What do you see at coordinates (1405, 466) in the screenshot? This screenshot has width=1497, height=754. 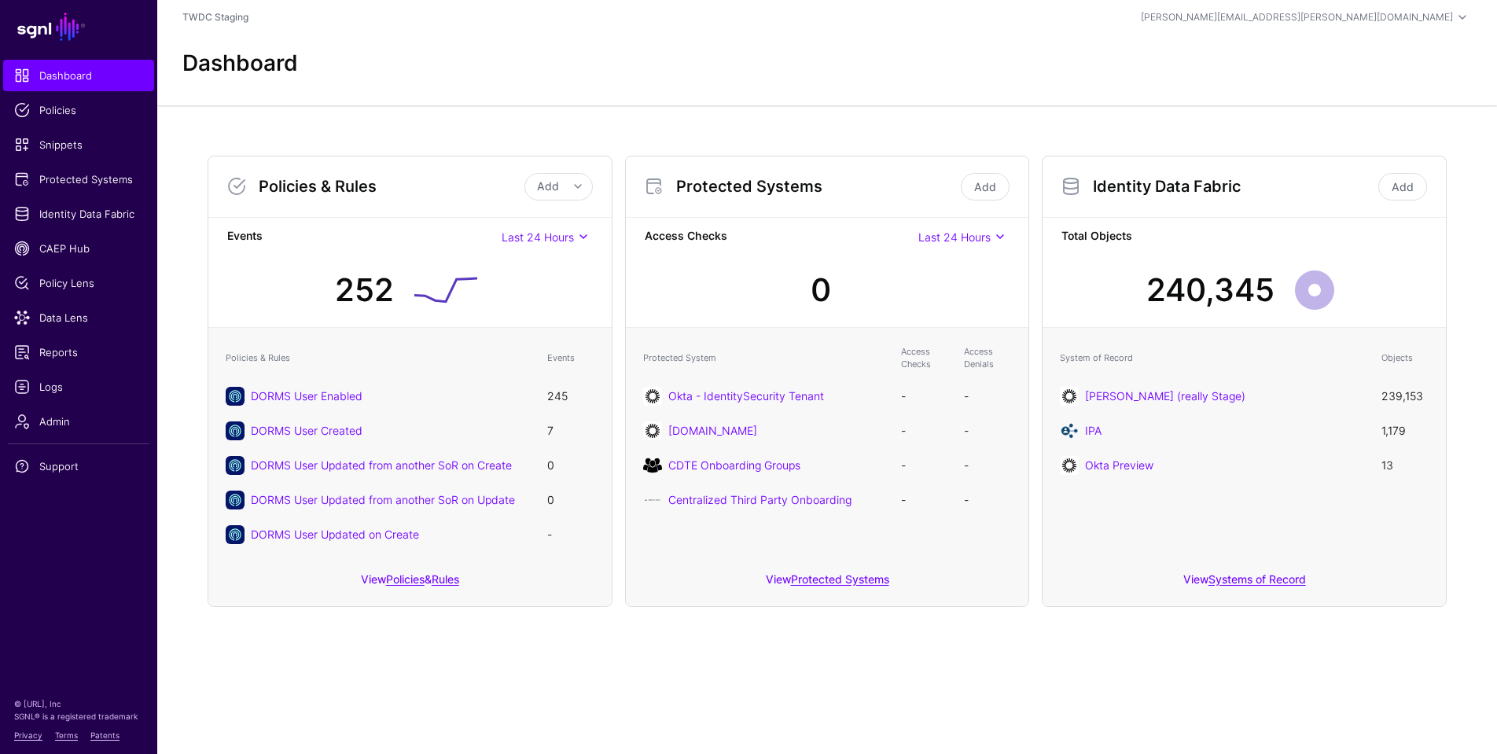 I see `td: 13` at bounding box center [1405, 466].